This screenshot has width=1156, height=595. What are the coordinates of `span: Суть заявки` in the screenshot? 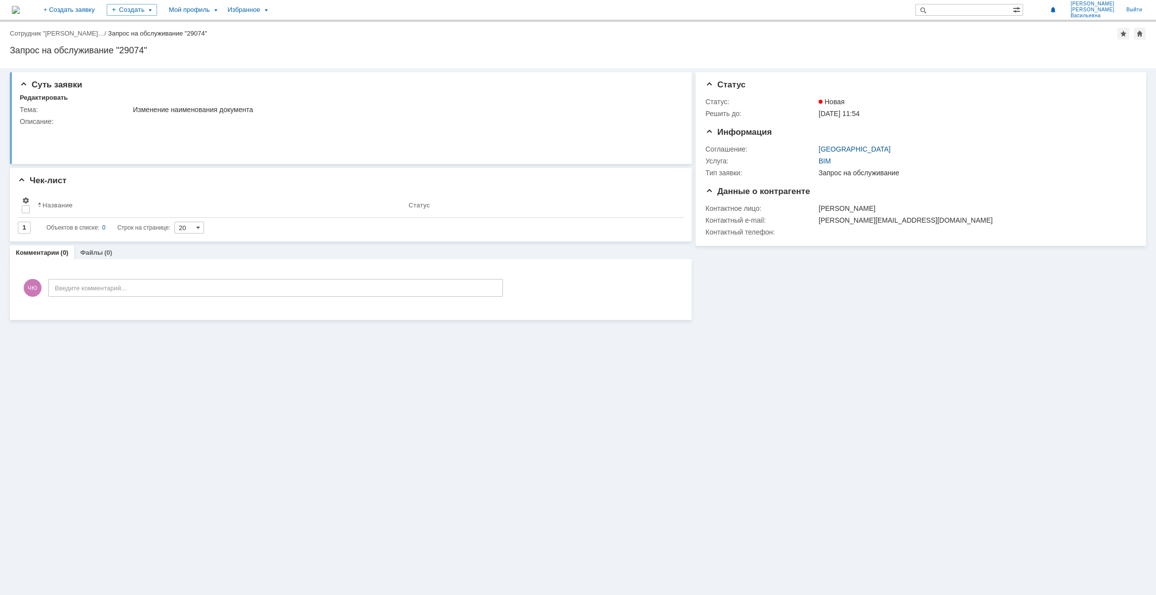 It's located at (51, 84).